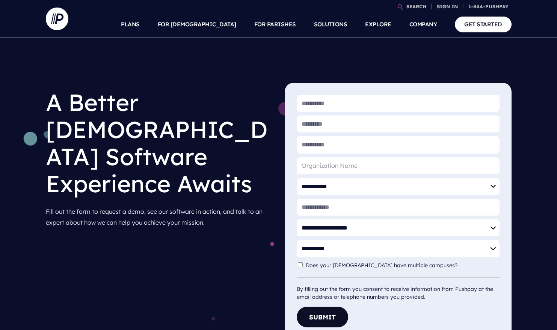 This screenshot has height=330, width=557. What do you see at coordinates (398, 289) in the screenshot?
I see `div: By filling out the form you consent to receive information from Pushpay at the email address or t...` at bounding box center [398, 289].